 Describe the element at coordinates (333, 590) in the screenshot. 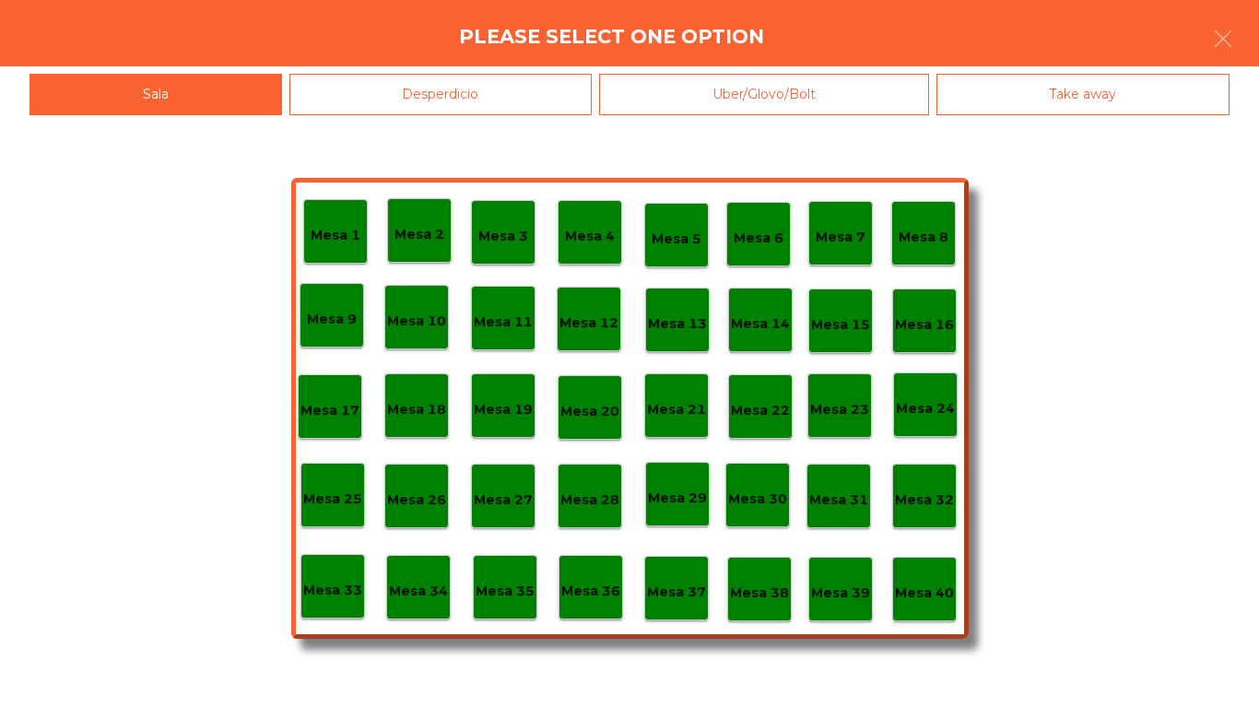

I see `p: Mesa 33` at that location.